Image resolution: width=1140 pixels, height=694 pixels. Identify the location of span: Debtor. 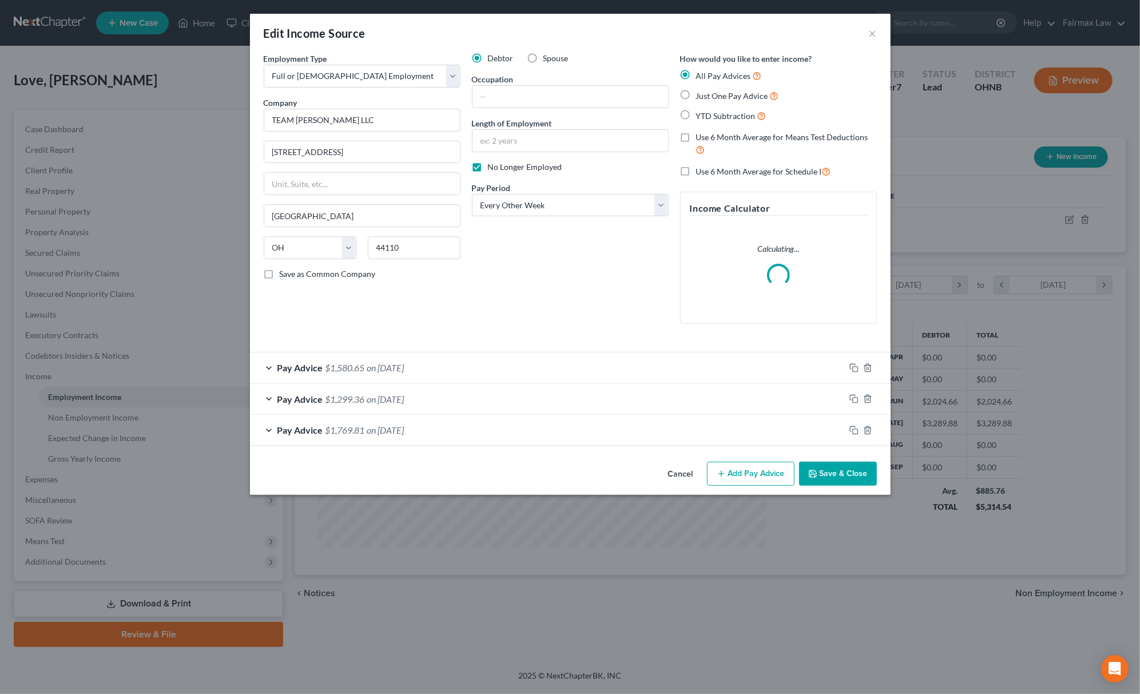
(501, 58).